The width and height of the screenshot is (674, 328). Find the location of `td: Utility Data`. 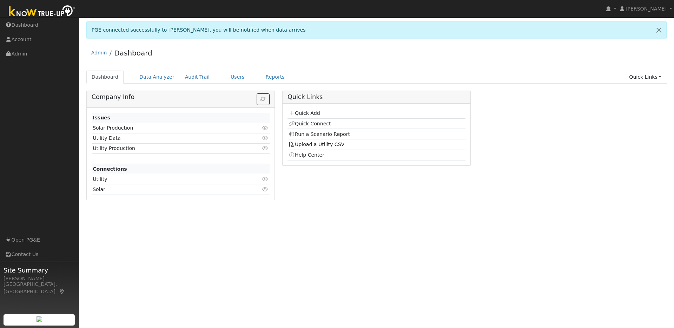

td: Utility Data is located at coordinates (166, 138).